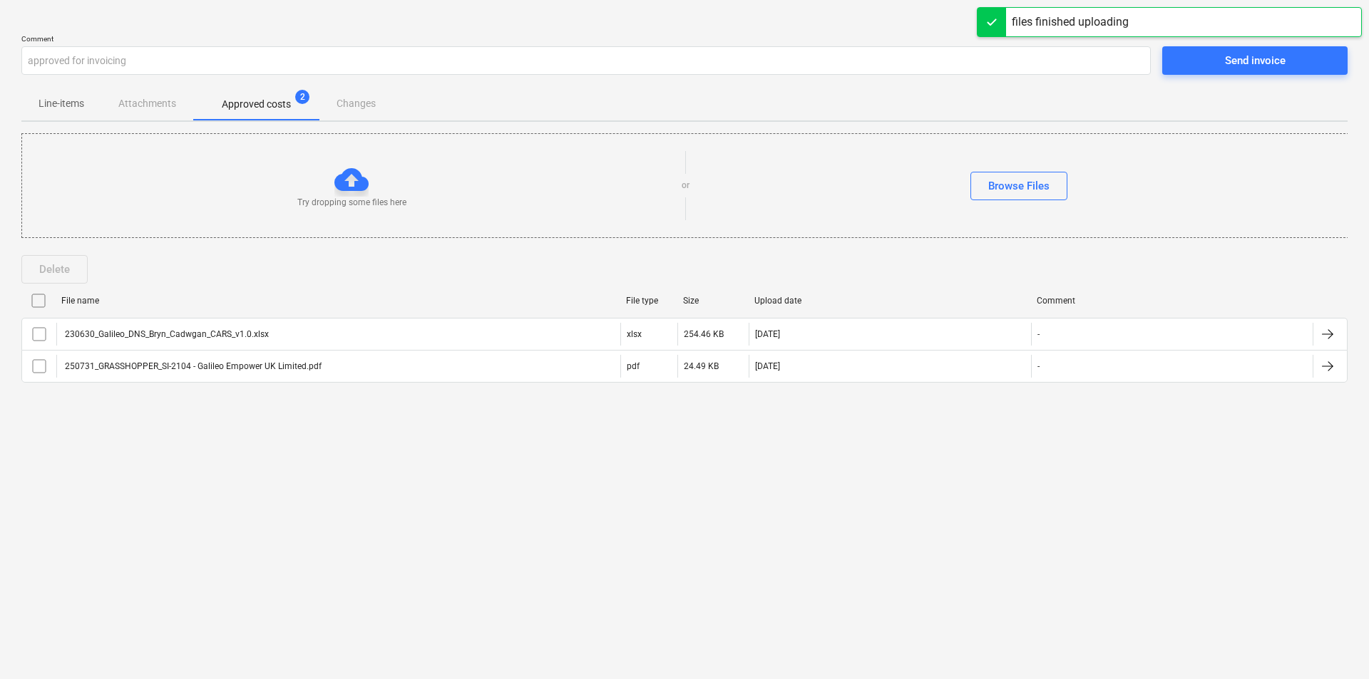  Describe the element at coordinates (192, 366) in the screenshot. I see `div: 250731_GRASSHOPPER_SI-2104 - Galileo Empower UK Limited.pdf` at that location.